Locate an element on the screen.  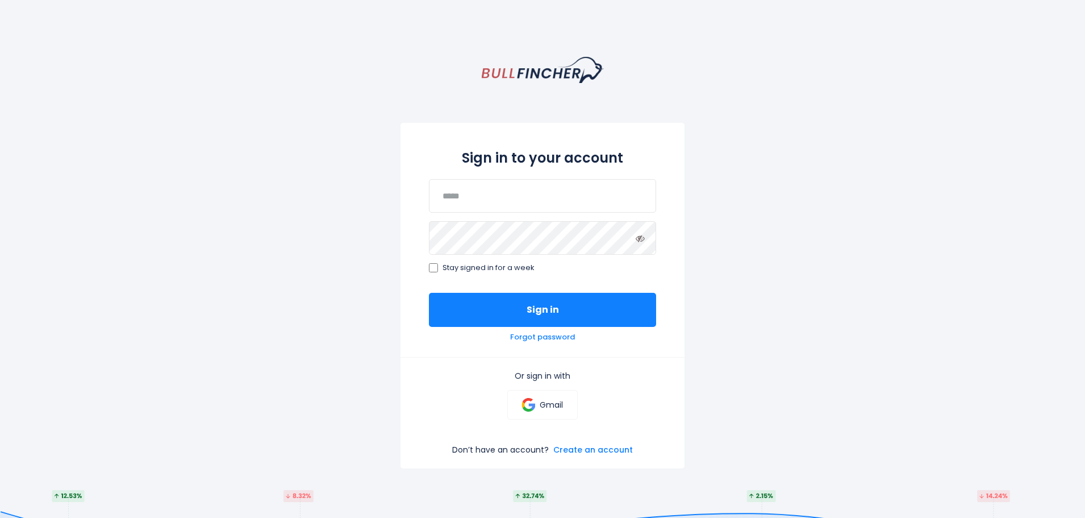
p: Don’t have an account? is located at coordinates (501, 449).